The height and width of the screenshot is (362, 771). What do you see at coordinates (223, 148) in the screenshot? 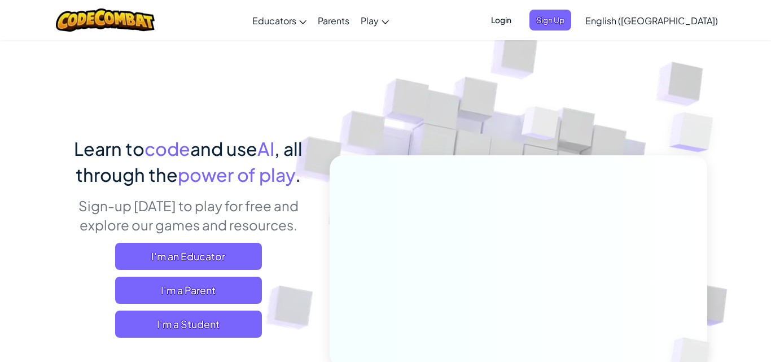
I see `span: and use` at bounding box center [223, 148].